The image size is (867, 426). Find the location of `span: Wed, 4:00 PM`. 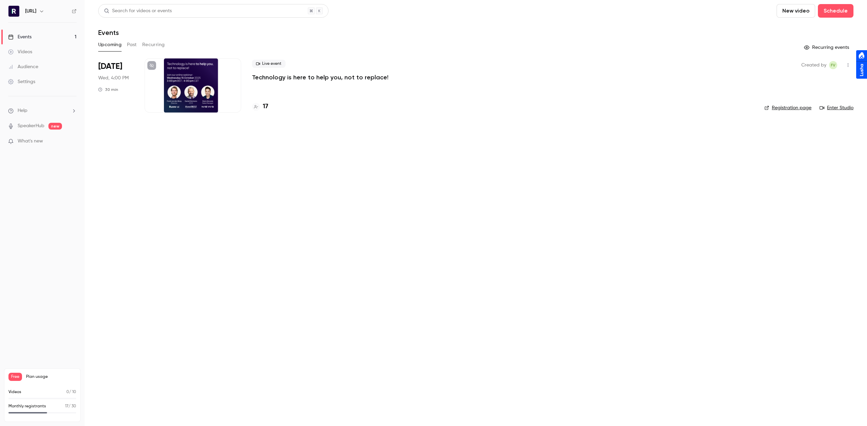

span: Wed, 4:00 PM is located at coordinates (114, 78).